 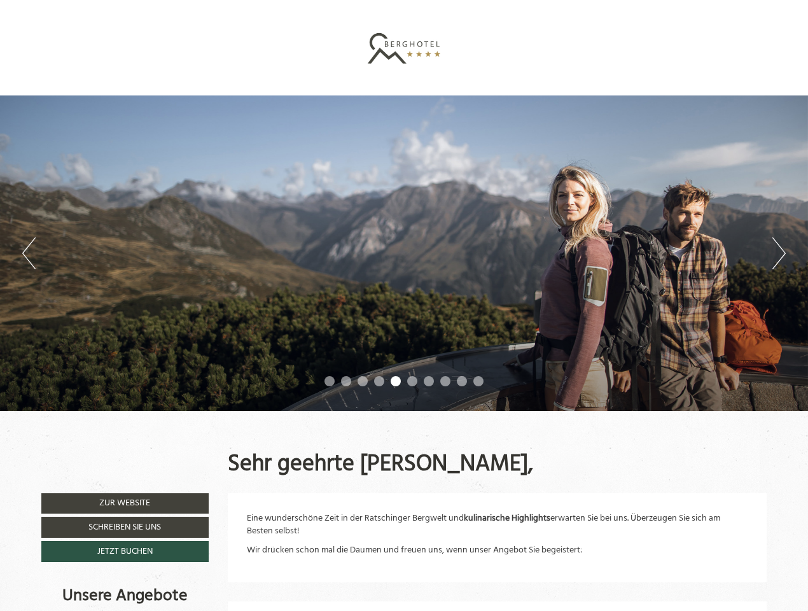 I want to click on button: Next, so click(x=779, y=253).